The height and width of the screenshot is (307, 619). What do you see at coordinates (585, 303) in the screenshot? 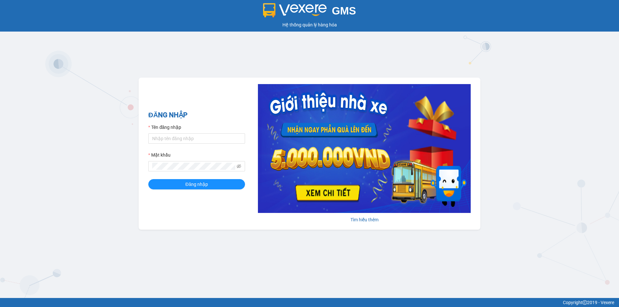
I see `span: copyright` at bounding box center [585, 303].